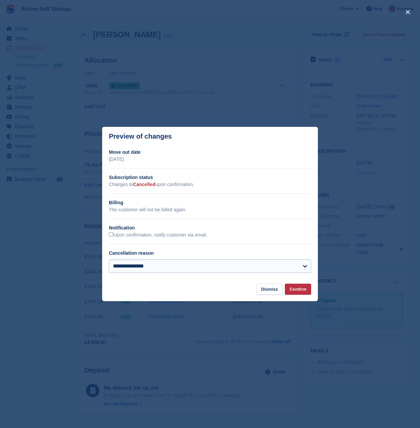 This screenshot has height=428, width=420. What do you see at coordinates (298, 289) in the screenshot?
I see `button: Confirm` at bounding box center [298, 289].